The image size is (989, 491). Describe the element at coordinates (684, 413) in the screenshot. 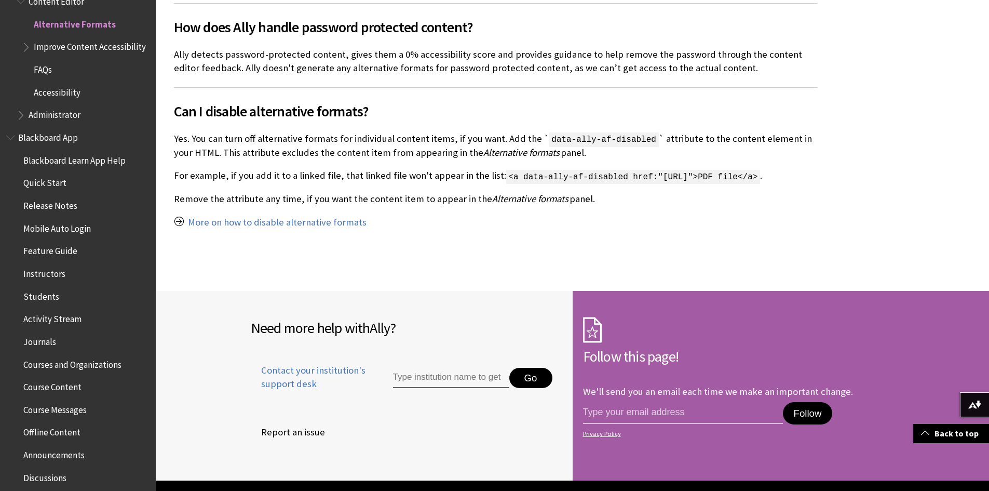

I see `input: email address` at that location.